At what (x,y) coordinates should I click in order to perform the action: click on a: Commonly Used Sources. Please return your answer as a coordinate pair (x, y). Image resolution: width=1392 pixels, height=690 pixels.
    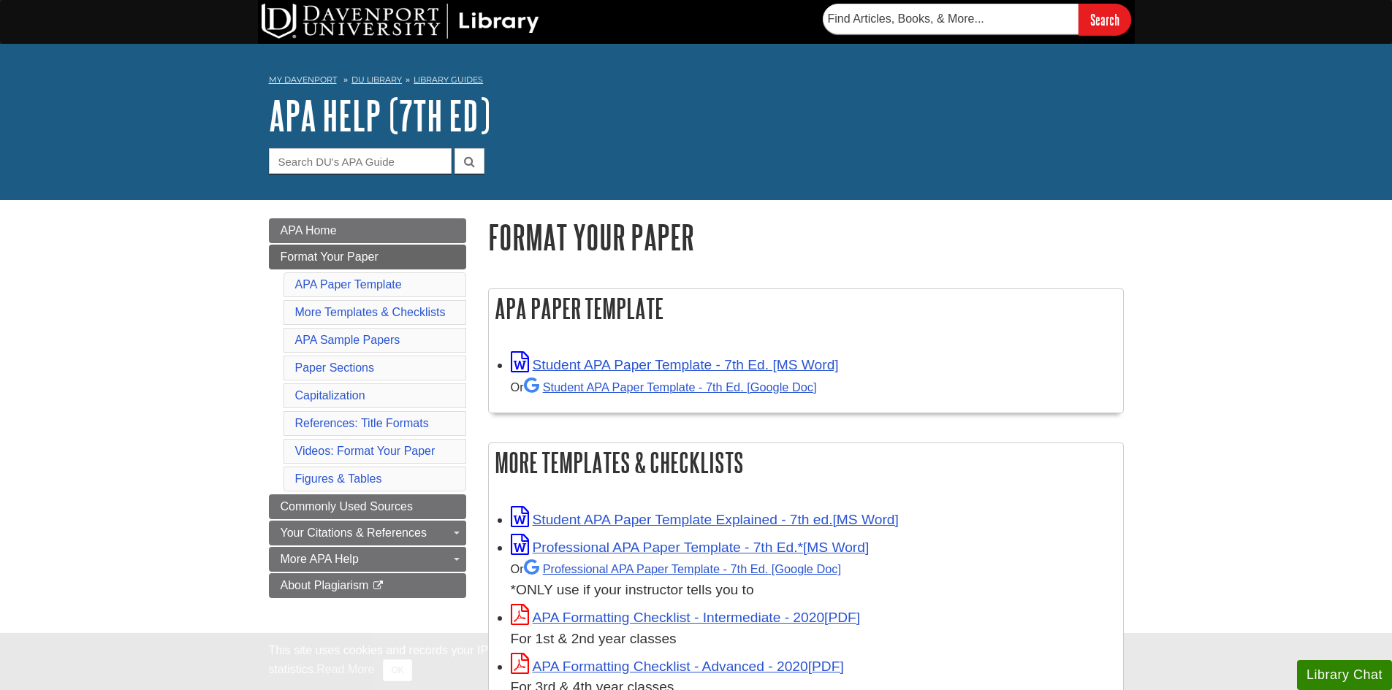
    Looking at the image, I should click on (367, 507).